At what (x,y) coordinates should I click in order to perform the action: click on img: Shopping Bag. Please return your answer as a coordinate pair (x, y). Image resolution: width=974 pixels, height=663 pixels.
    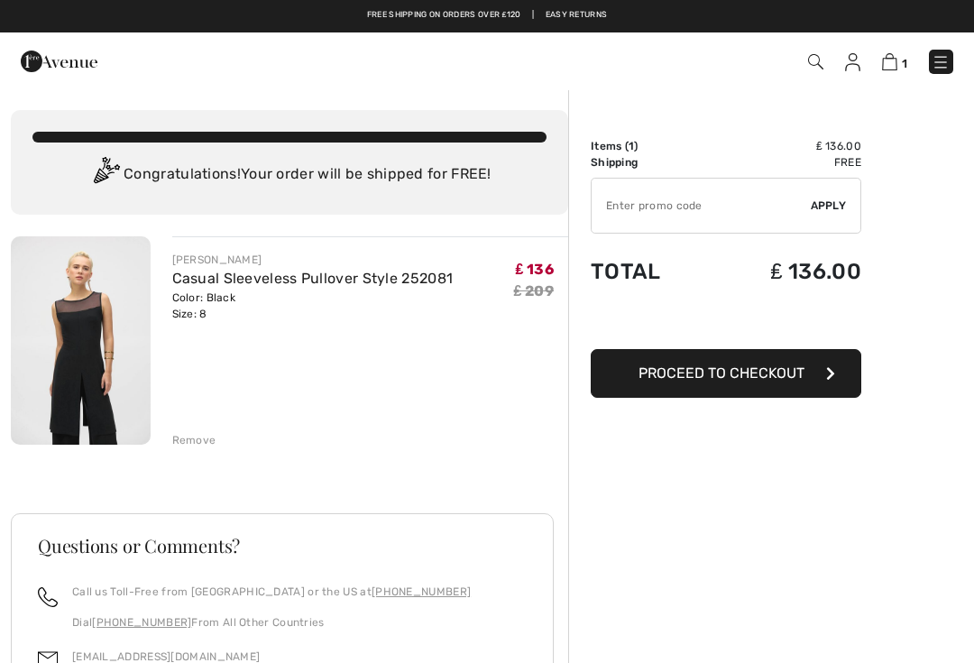
    Looking at the image, I should click on (889, 61).